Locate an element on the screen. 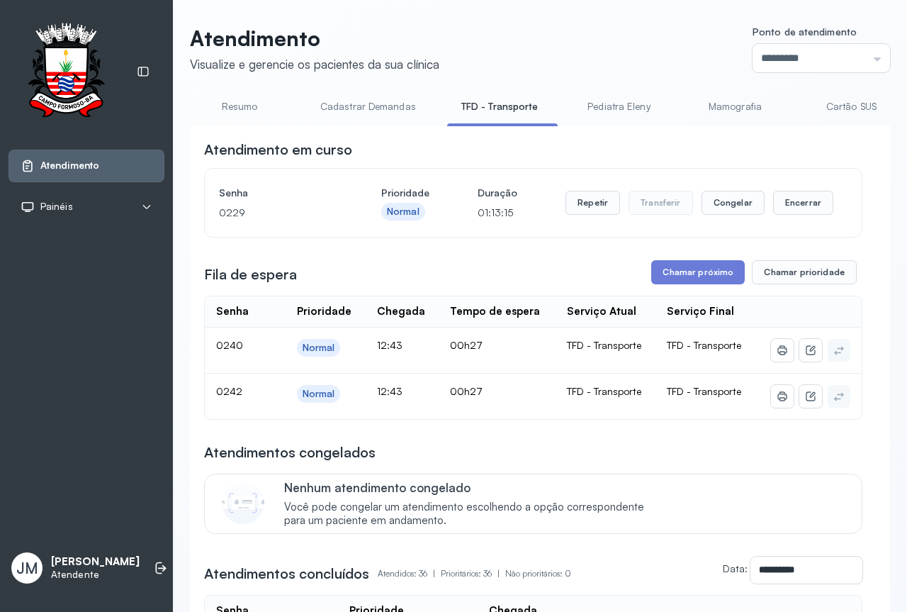 The height and width of the screenshot is (612, 907). div: Visualize e gerencie os pacientes da sua clínica is located at coordinates (315, 64).